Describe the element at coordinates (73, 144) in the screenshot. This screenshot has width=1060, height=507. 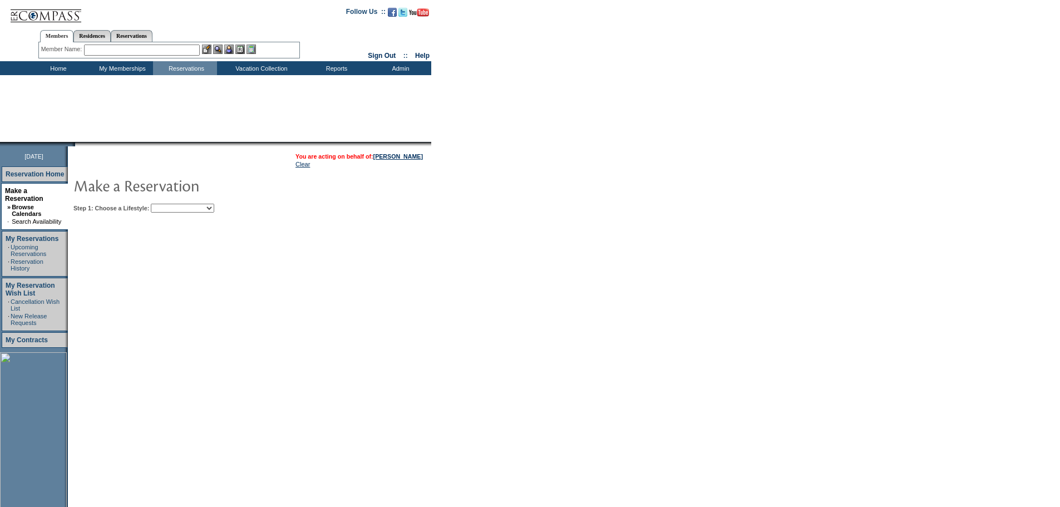
I see `img: promoShadowLeftCorner.gif` at that location.